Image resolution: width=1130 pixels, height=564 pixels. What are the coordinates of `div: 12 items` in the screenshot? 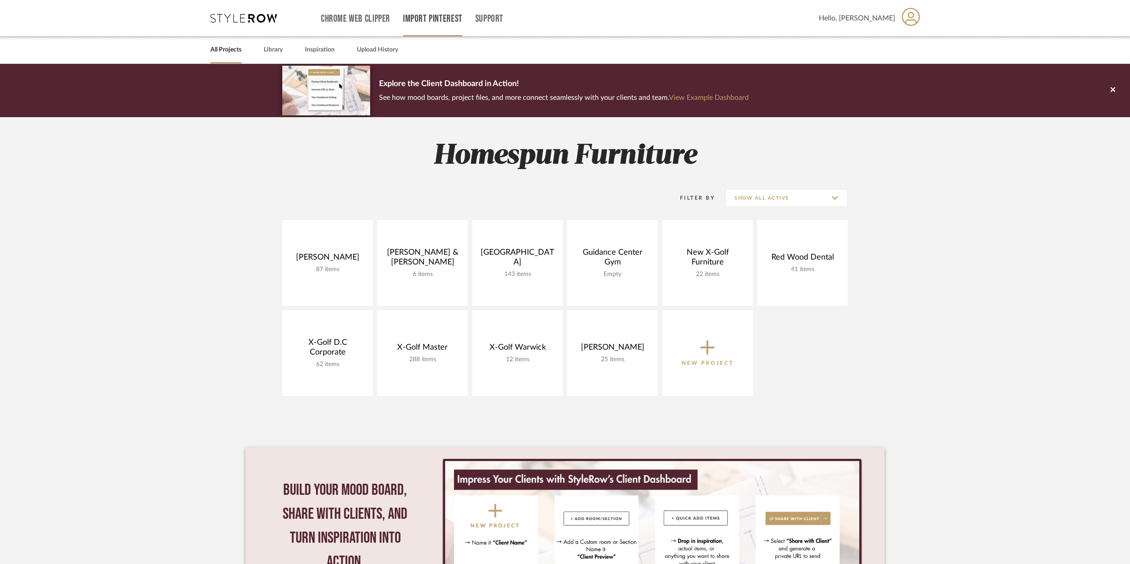 It's located at (518, 360).